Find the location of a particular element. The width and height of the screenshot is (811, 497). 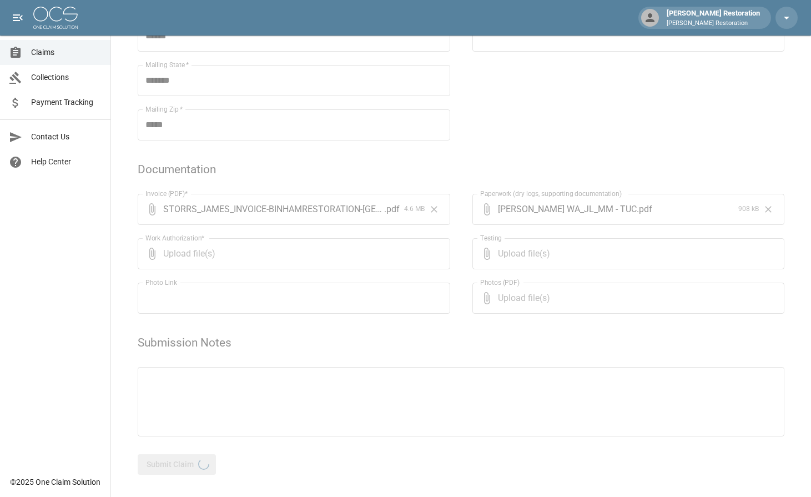

span: Claims is located at coordinates (66, 52).